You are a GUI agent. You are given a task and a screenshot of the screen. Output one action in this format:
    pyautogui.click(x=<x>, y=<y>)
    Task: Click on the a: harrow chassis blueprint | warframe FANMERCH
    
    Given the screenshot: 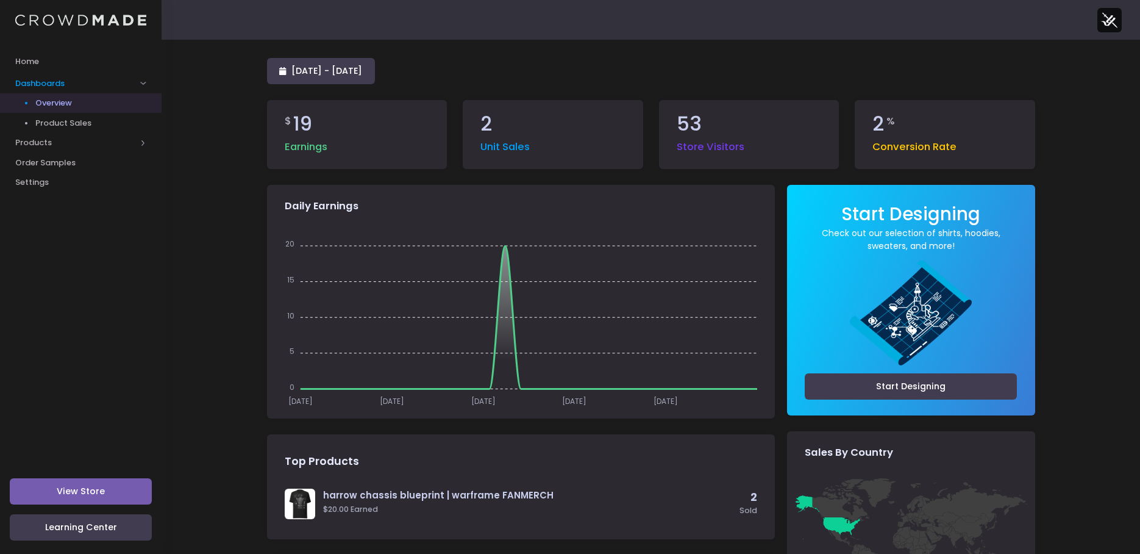 What is the action you would take?
    pyautogui.click(x=528, y=495)
    